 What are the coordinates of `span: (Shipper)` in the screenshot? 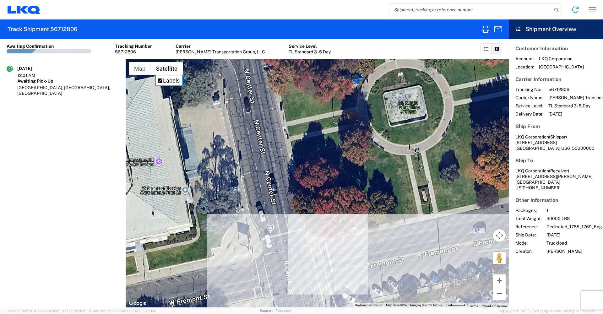 It's located at (558, 137).